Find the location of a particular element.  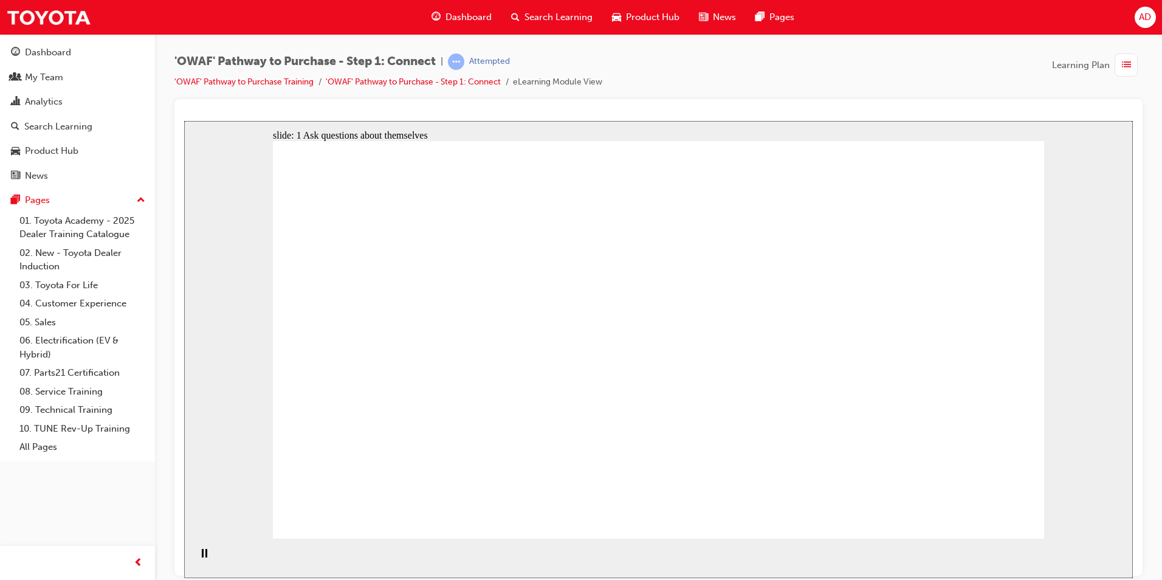

a: News is located at coordinates (77, 176).